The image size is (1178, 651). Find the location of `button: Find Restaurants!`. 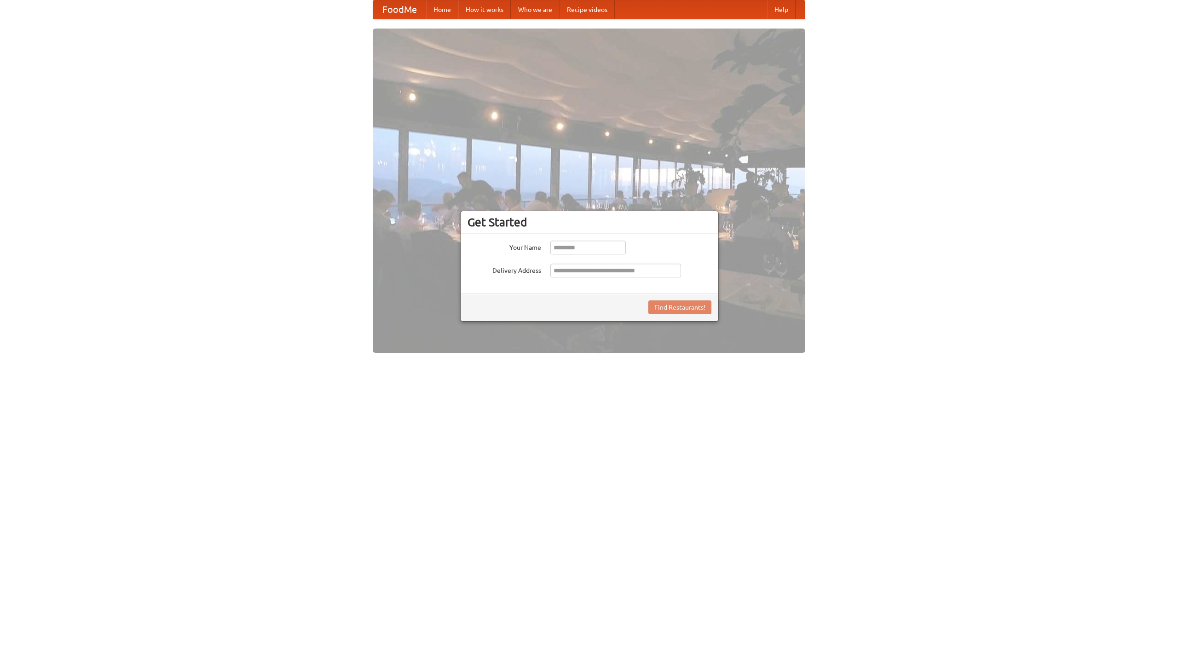

button: Find Restaurants! is located at coordinates (680, 307).